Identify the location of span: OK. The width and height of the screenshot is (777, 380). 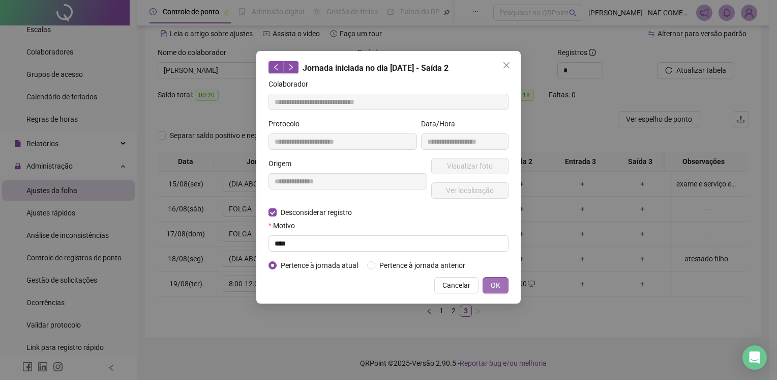
(496, 285).